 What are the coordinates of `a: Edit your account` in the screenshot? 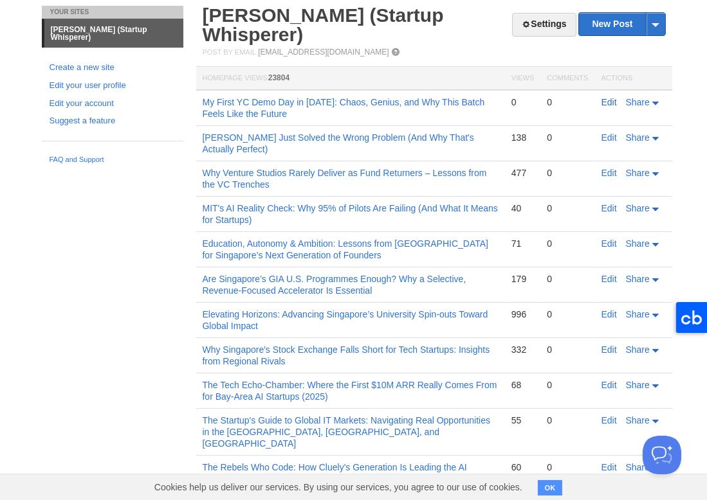 It's located at (113, 104).